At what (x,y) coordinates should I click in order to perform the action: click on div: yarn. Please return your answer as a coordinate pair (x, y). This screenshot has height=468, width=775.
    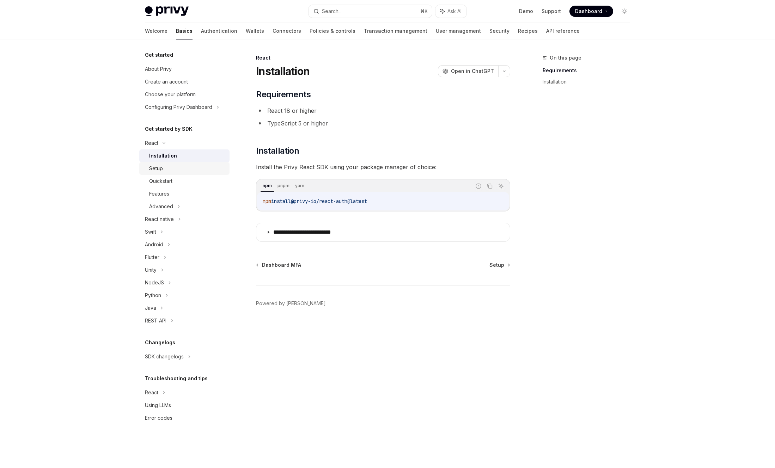
    Looking at the image, I should click on (300, 186).